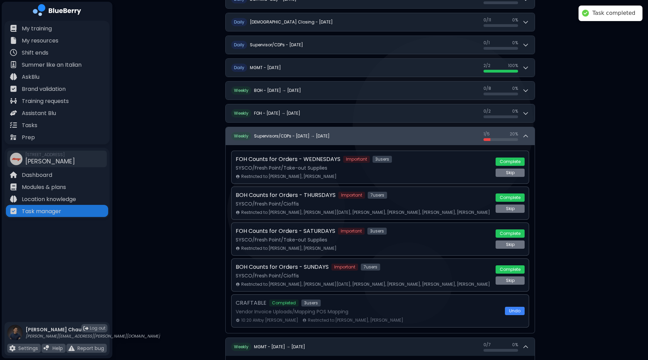 Image resolution: width=648 pixels, height=360 pixels. I want to click on div: Task completed, so click(614, 13).